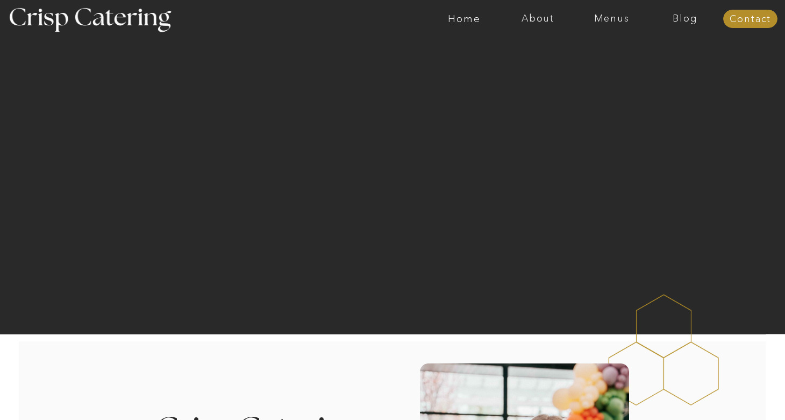 The image size is (785, 420). I want to click on nav: About, so click(538, 19).